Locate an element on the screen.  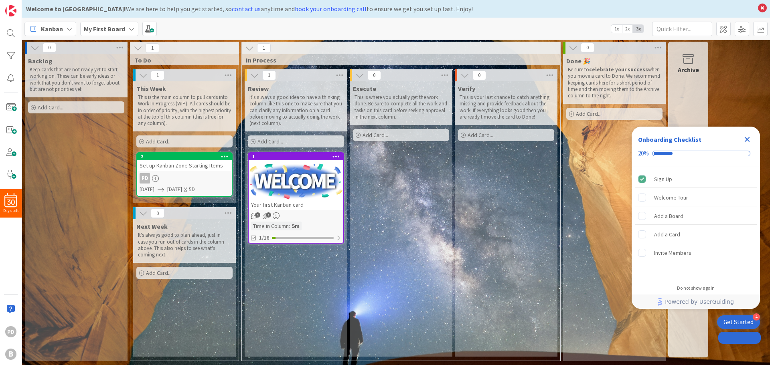
div: Your first Kanban card is located at coordinates (296, 205).